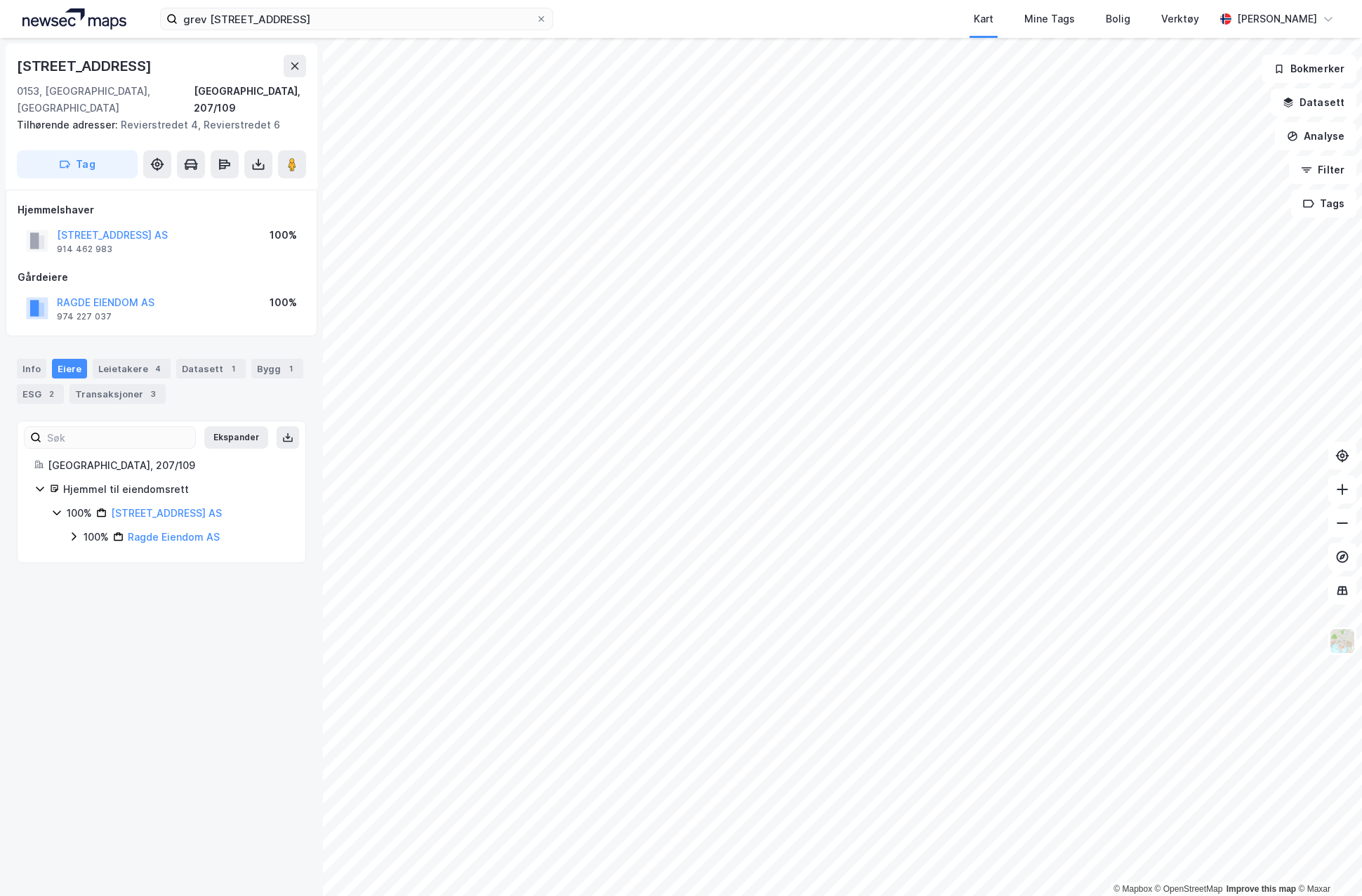  What do you see at coordinates (176, 489) in the screenshot?
I see `div: Hjemmel til eiendomsrett` at bounding box center [176, 489].